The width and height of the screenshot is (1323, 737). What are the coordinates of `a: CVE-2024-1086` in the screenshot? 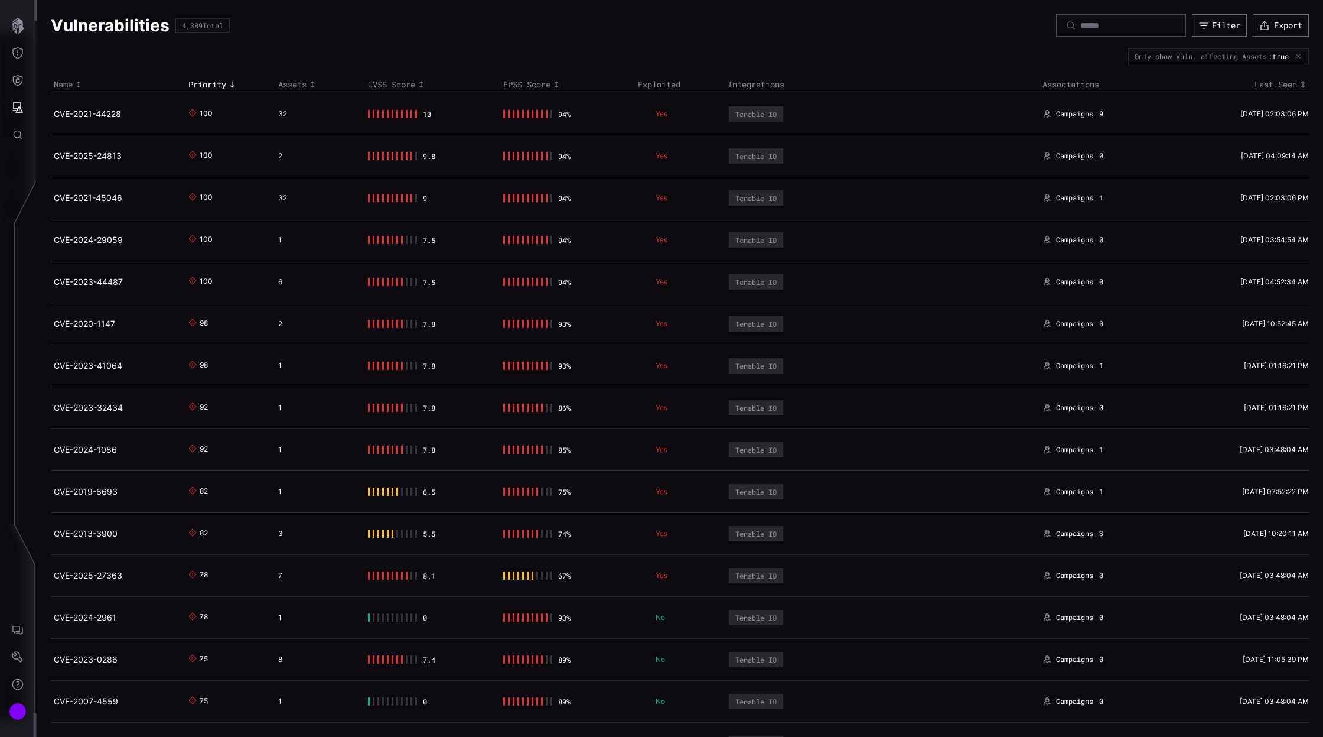 It's located at (85, 449).